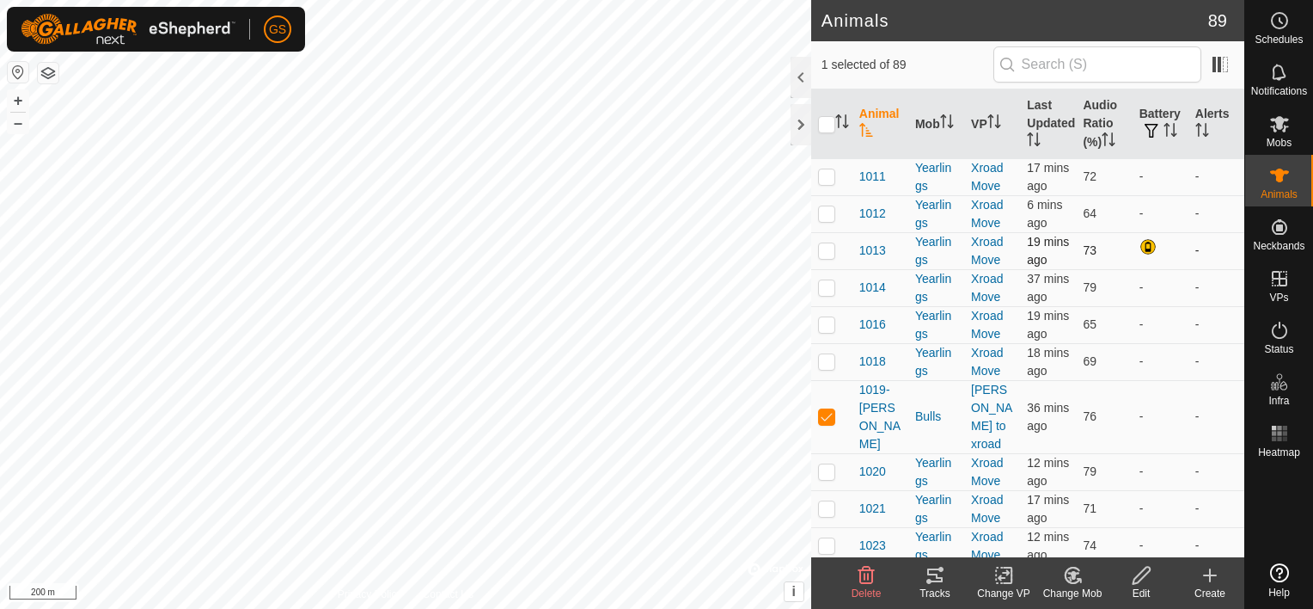 The width and height of the screenshot is (1313, 609). I want to click on a: Privacy Policy, so click(370, 594).